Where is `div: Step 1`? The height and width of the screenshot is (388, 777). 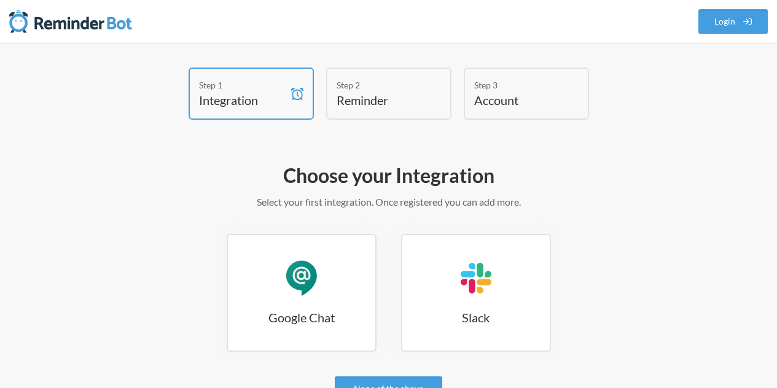 div: Step 1 is located at coordinates (242, 85).